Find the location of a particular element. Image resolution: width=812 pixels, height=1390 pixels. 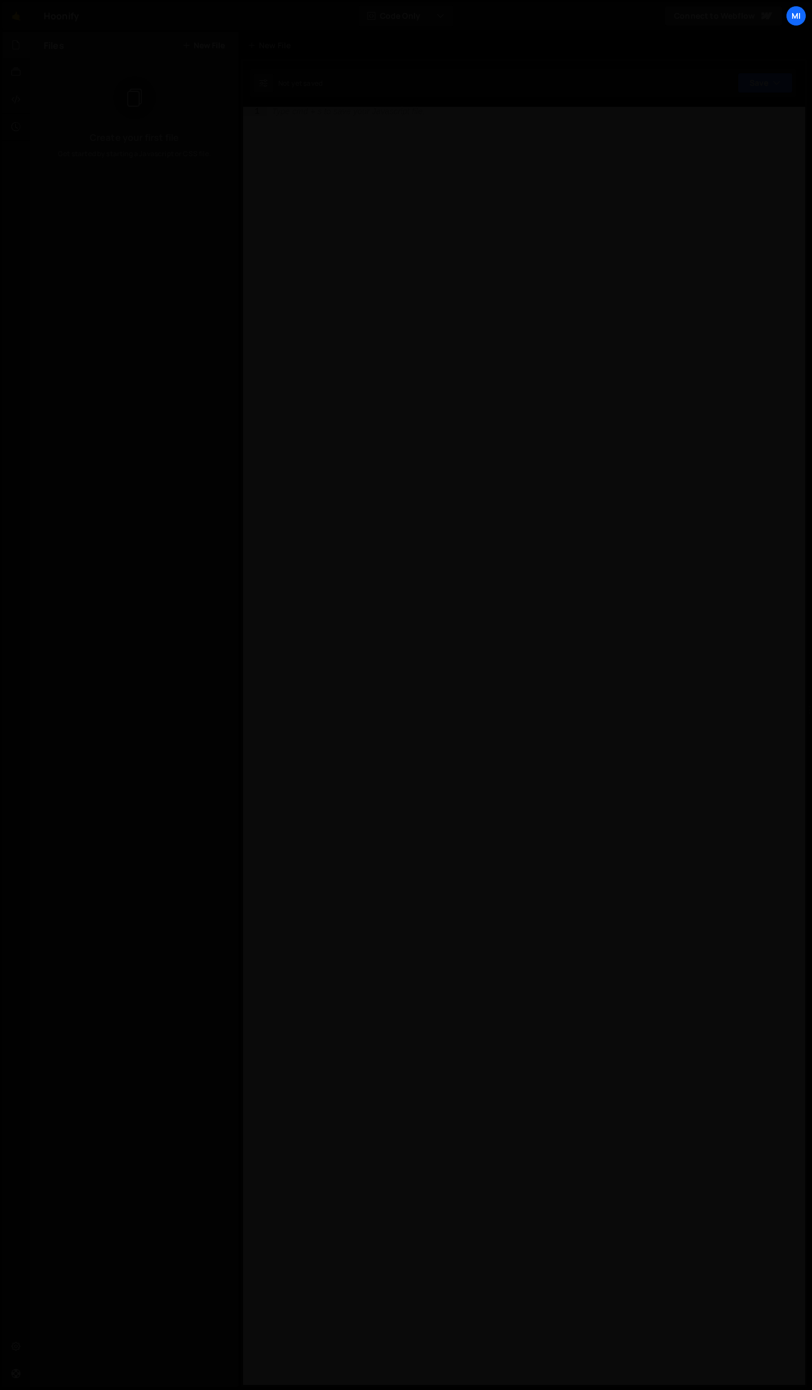

a: Connect to Webflow is located at coordinates (724, 16).